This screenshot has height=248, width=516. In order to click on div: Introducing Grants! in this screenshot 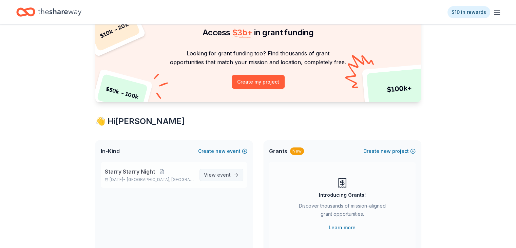, I will do `click(342, 195)`.